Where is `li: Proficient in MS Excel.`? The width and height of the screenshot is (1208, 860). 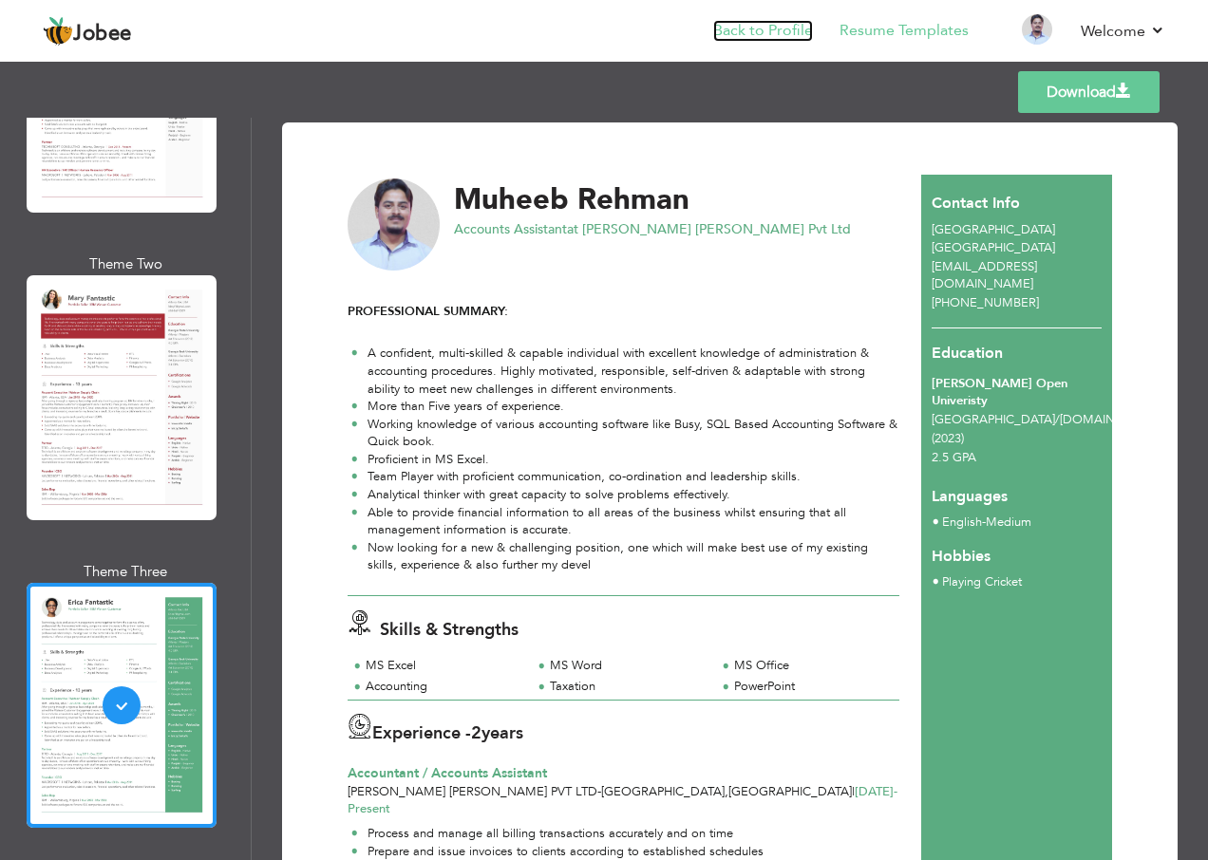
li: Proficient in MS Excel. is located at coordinates (626, 459).